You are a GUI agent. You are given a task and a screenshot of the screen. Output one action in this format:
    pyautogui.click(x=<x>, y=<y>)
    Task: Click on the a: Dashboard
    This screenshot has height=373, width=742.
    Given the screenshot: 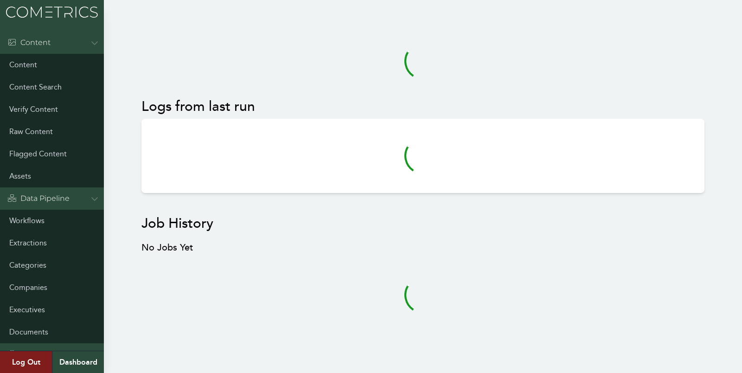 What is the action you would take?
    pyautogui.click(x=78, y=362)
    